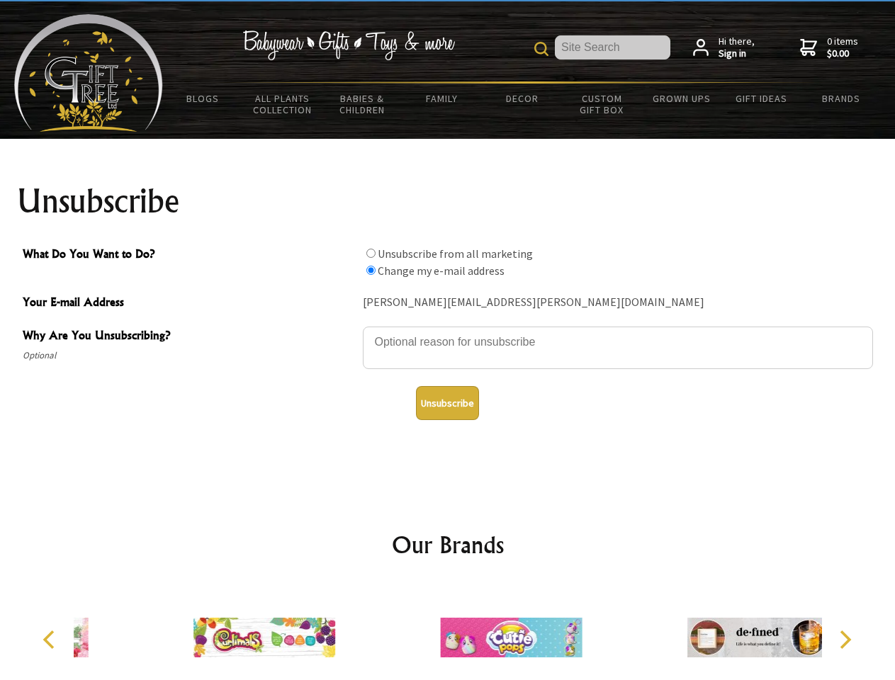  Describe the element at coordinates (612, 47) in the screenshot. I see `input: Site Search` at that location.